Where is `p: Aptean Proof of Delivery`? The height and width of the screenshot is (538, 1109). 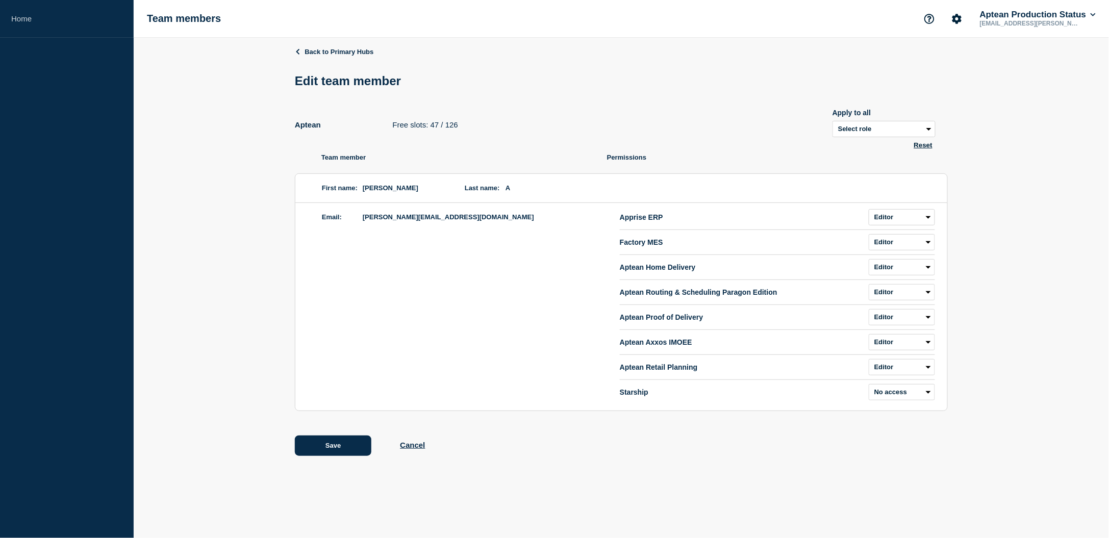 p: Aptean Proof of Delivery is located at coordinates (742, 317).